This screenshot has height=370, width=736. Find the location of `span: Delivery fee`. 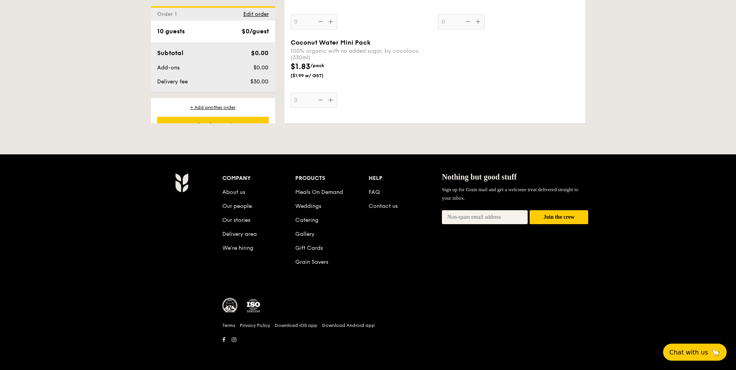

span: Delivery fee is located at coordinates (172, 81).